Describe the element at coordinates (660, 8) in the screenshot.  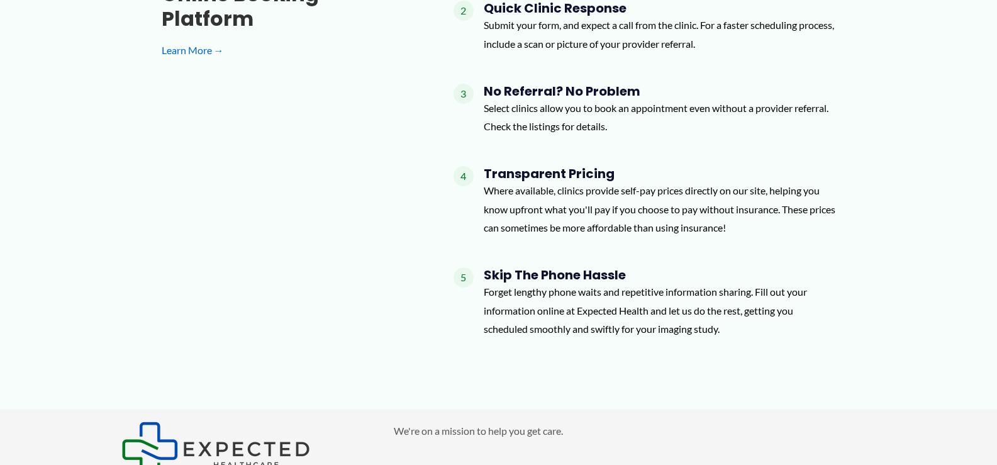
I see `h4: Quick Clinic Response` at that location.